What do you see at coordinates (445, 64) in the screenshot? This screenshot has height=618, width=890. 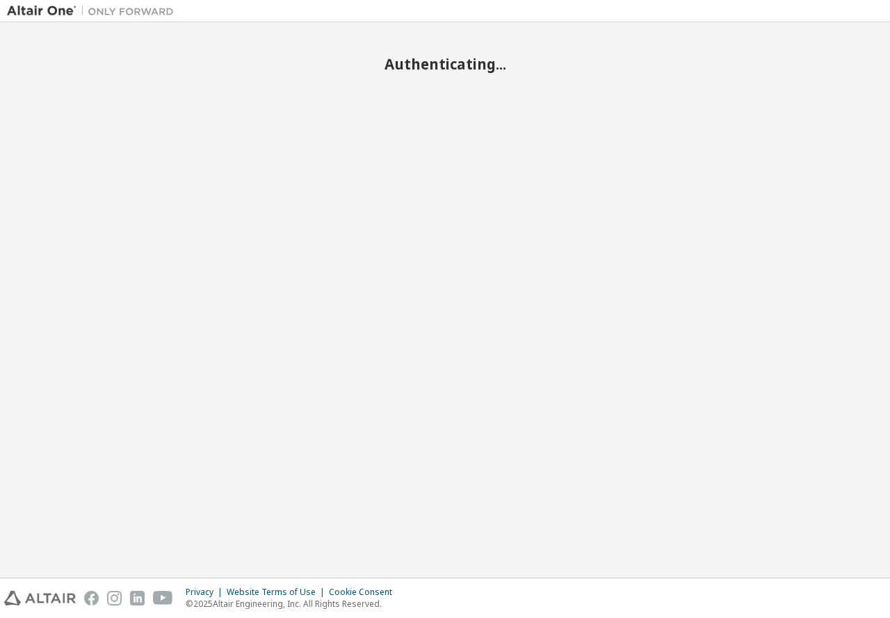 I see `h2: Authenticating...` at bounding box center [445, 64].